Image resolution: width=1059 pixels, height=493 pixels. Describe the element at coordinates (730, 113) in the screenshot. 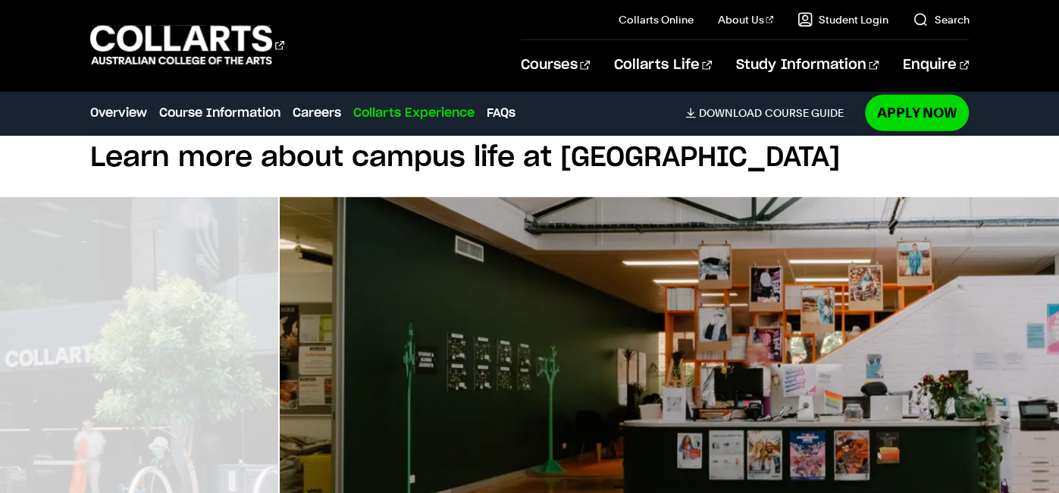

I see `span: Download` at that location.